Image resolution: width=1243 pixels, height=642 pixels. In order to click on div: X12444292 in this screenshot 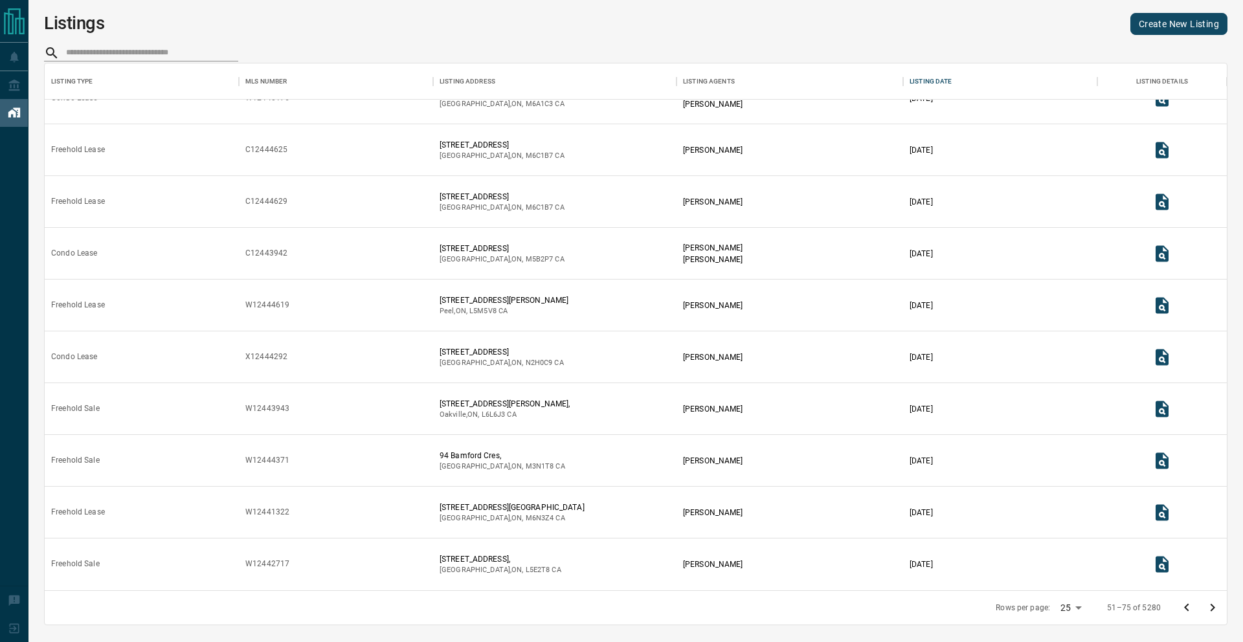, I will do `click(266, 357)`.